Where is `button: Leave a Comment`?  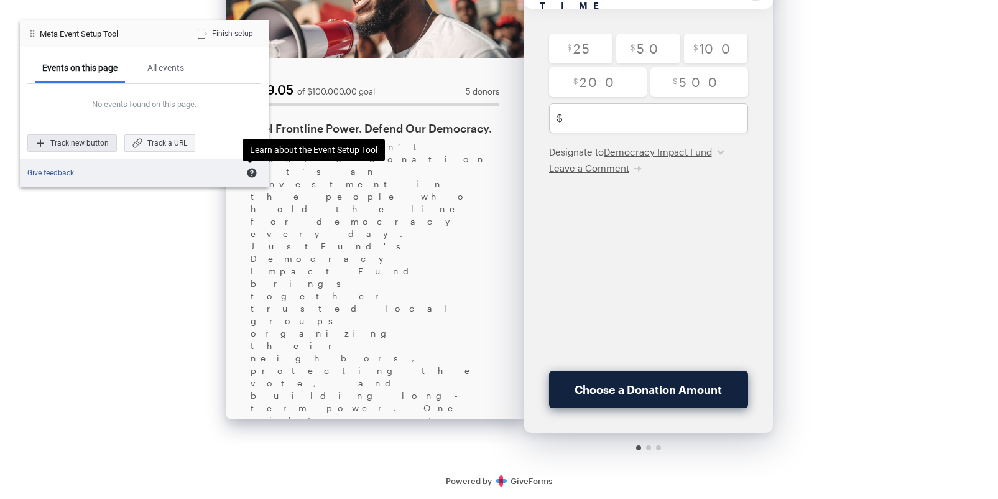
button: Leave a Comment is located at coordinates (595, 168).